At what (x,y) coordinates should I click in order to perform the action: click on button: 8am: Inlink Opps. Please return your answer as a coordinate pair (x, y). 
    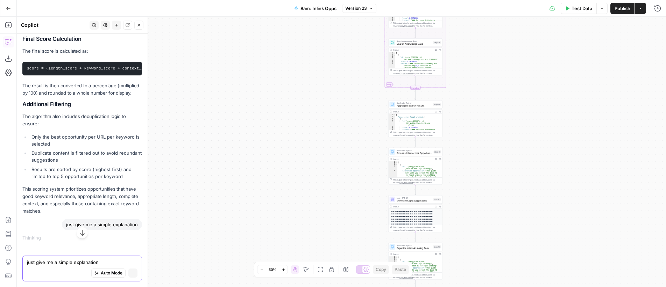
    Looking at the image, I should click on (315, 8).